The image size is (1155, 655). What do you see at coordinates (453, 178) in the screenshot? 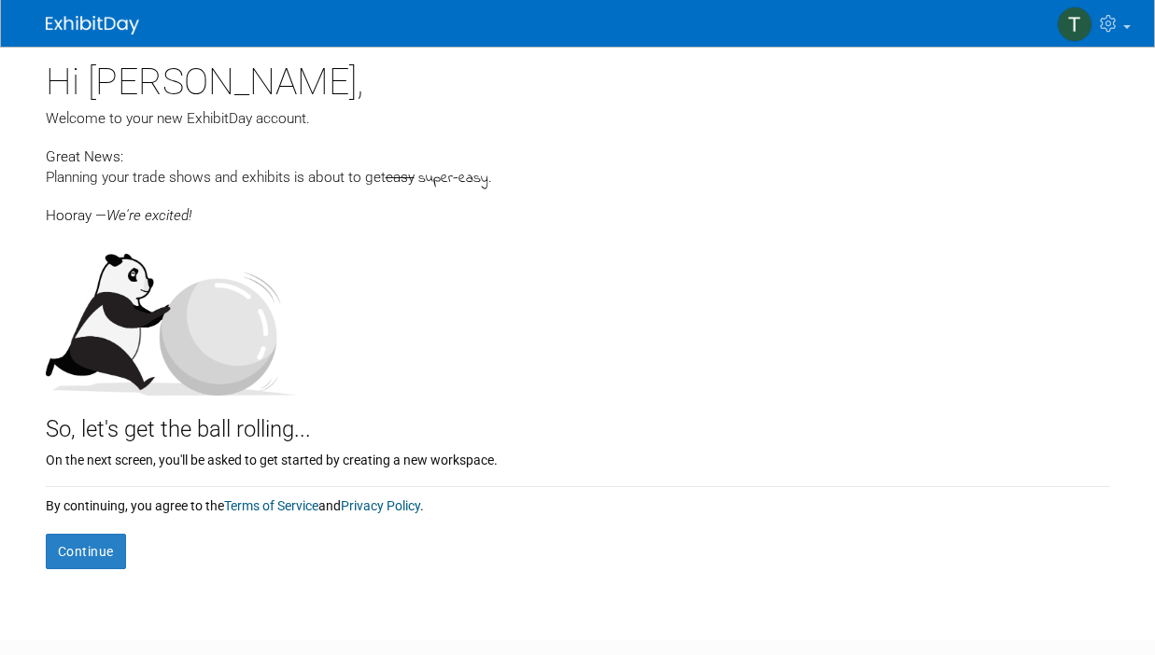
I see `span: super-easy` at bounding box center [453, 178].